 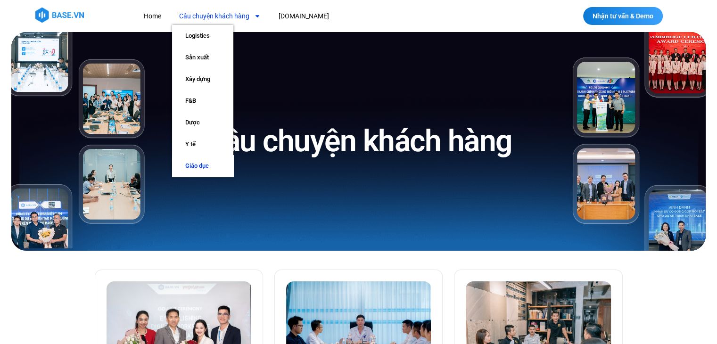 I want to click on a: Y tế, so click(x=203, y=144).